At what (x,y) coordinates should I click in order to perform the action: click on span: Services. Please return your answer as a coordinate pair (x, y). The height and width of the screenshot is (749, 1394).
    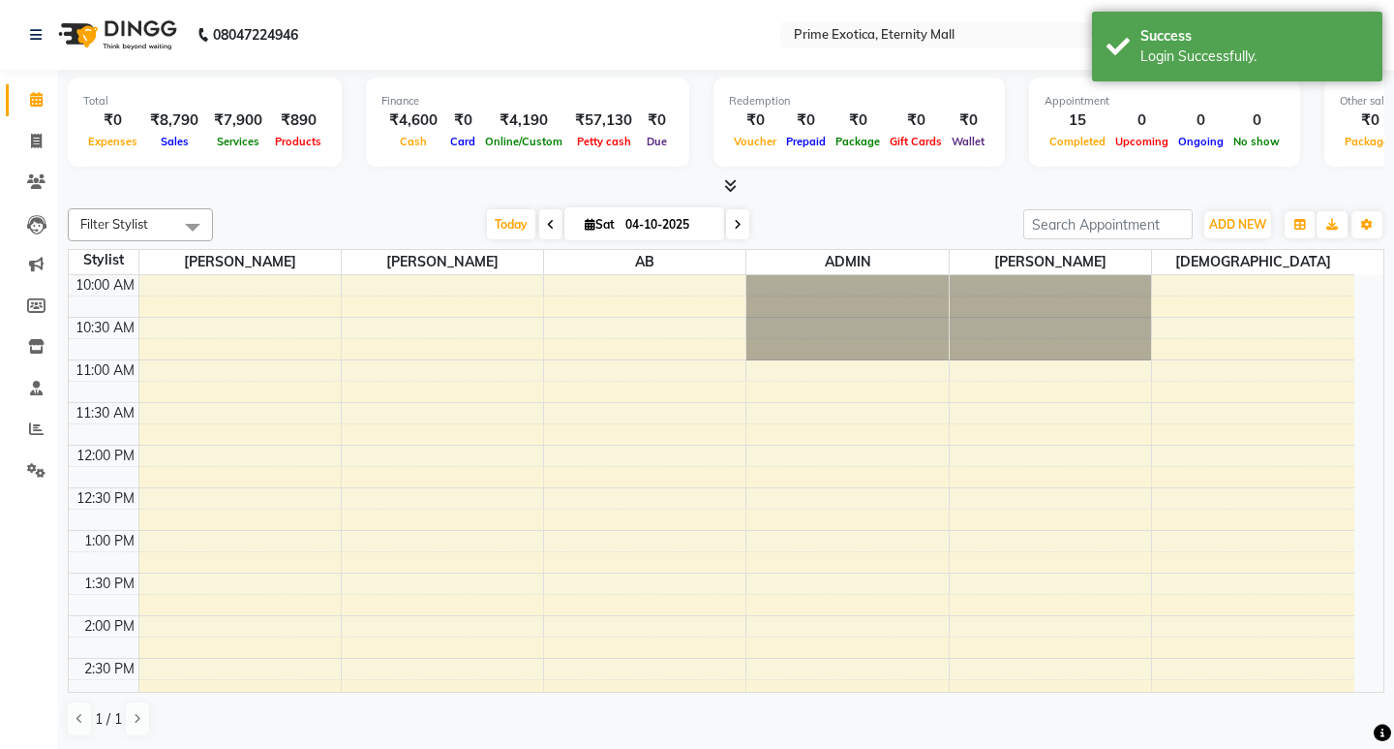
    Looking at the image, I should click on (238, 141).